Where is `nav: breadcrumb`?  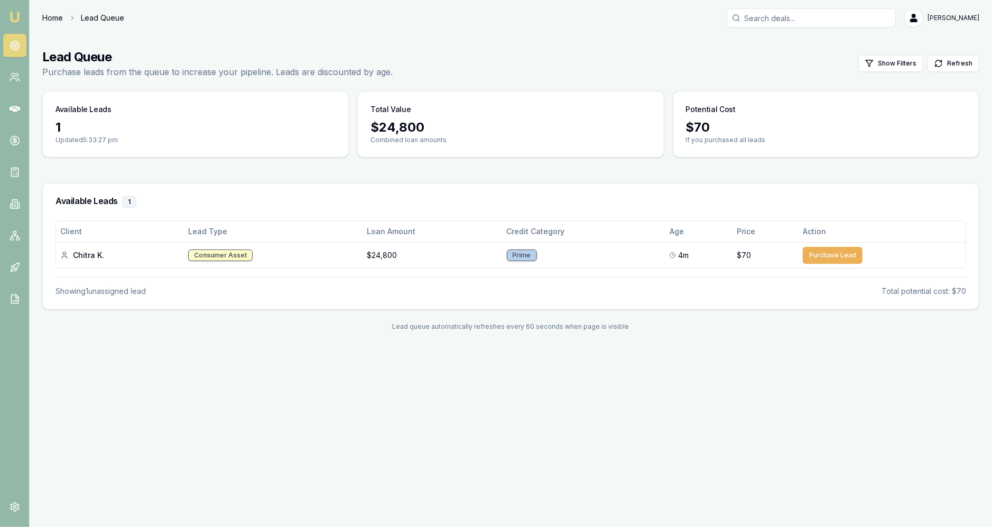 nav: breadcrumb is located at coordinates (83, 18).